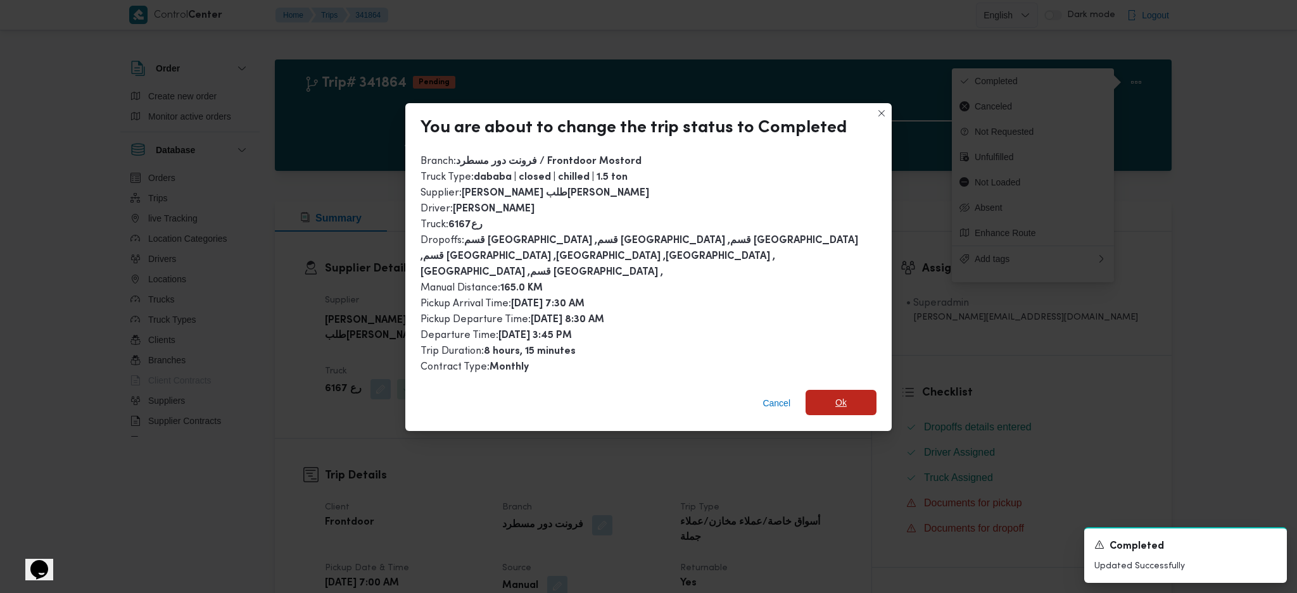 Image resolution: width=1297 pixels, height=593 pixels. What do you see at coordinates (502, 304) in the screenshot?
I see `span: Pickup Arrival Time :` at bounding box center [502, 304].